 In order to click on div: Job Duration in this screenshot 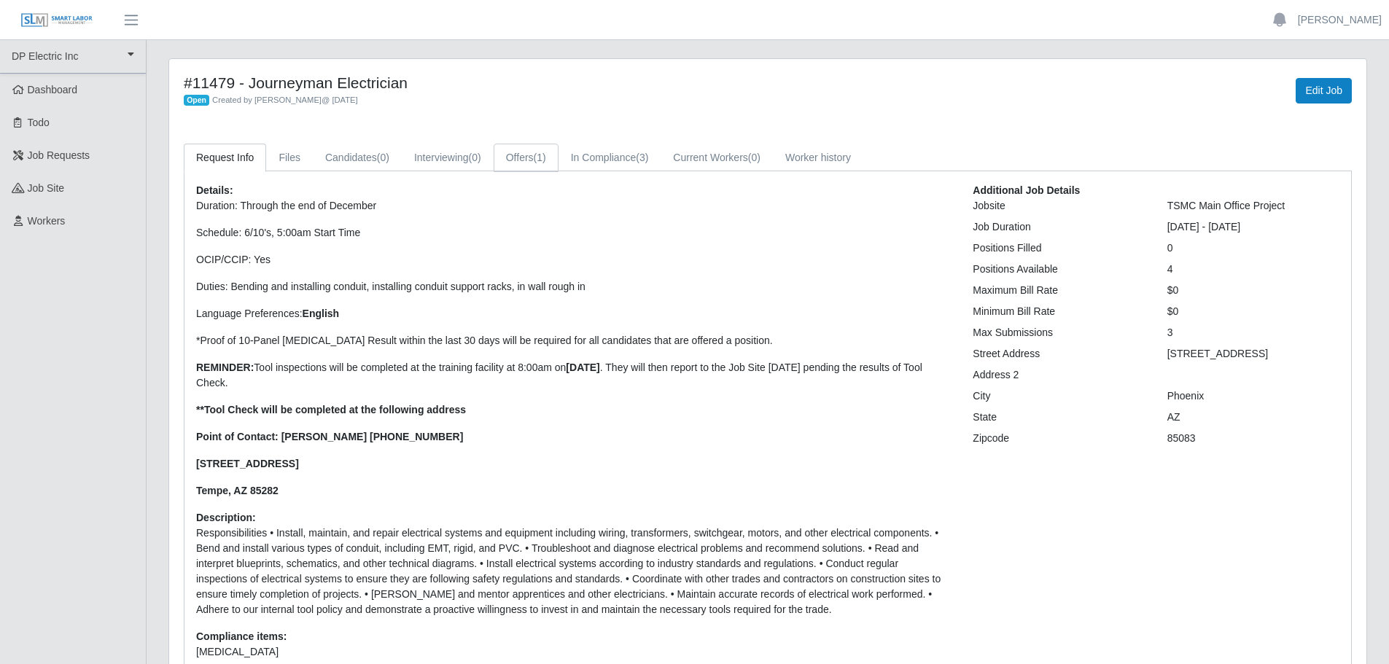, I will do `click(1058, 227)`.